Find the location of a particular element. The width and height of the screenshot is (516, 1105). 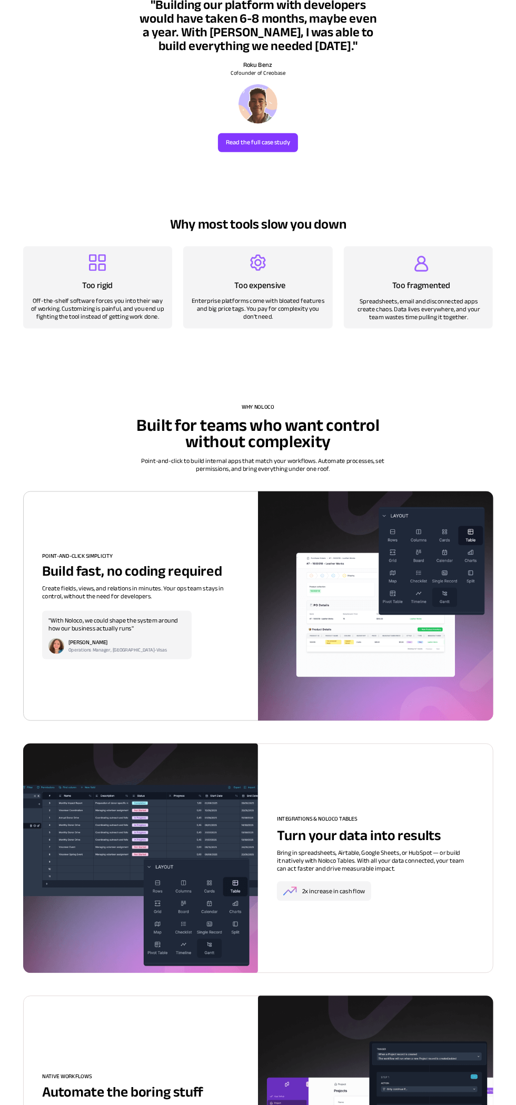

span: Built for teams who want control without complexity is located at coordinates (258, 433).